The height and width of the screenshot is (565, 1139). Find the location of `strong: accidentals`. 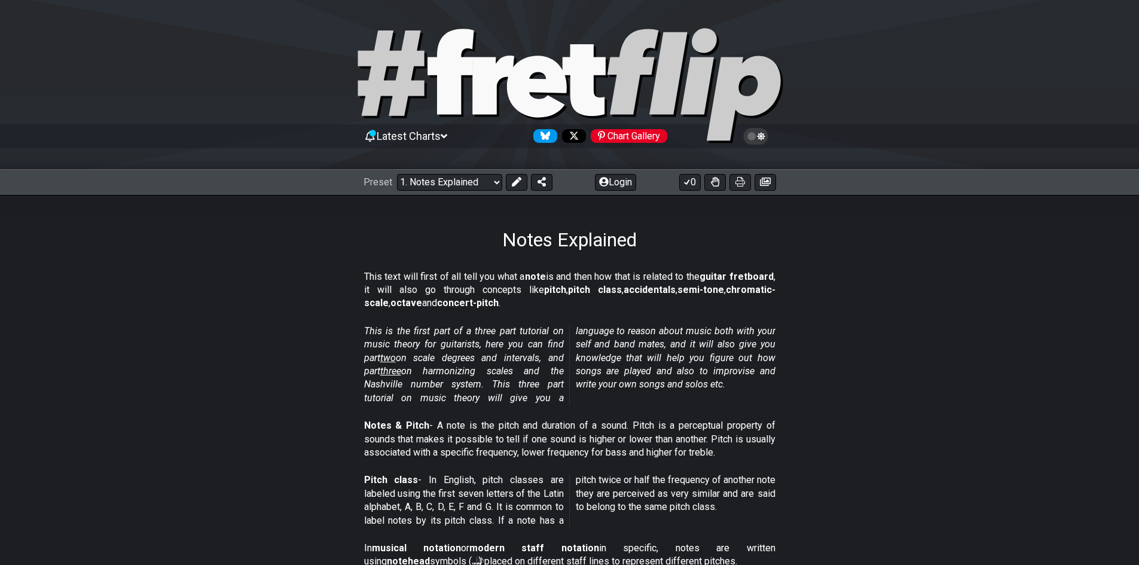

strong: accidentals is located at coordinates (649, 289).